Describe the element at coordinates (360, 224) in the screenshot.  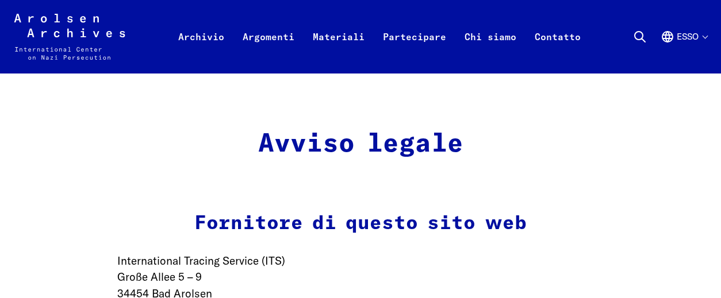
I see `font: Fornitore di questo sito web` at that location.